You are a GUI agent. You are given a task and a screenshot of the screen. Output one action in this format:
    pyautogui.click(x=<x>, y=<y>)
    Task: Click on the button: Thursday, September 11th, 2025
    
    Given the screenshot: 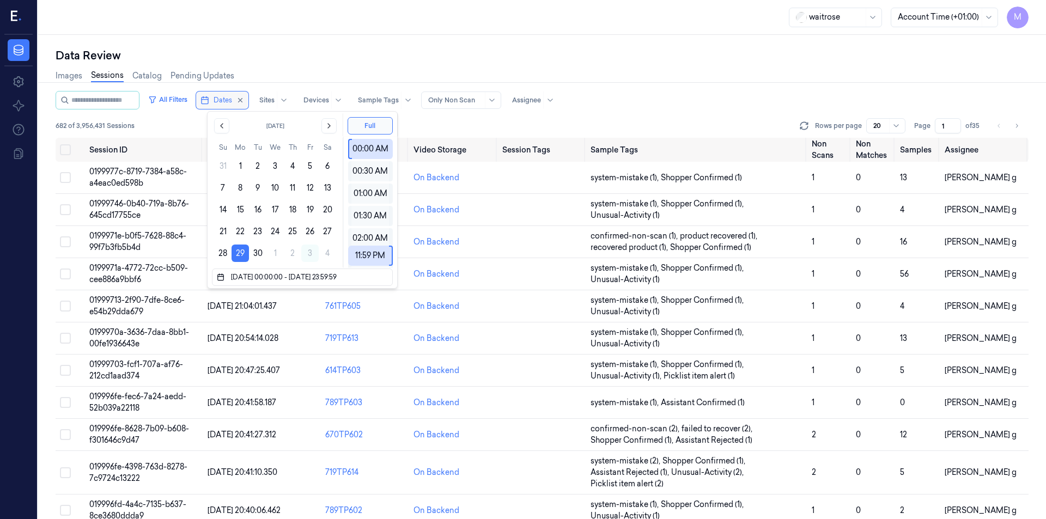 What is the action you would take?
    pyautogui.click(x=293, y=188)
    